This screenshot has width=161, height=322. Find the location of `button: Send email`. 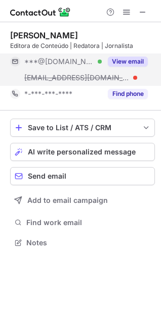

button: Send email is located at coordinates (82, 176).